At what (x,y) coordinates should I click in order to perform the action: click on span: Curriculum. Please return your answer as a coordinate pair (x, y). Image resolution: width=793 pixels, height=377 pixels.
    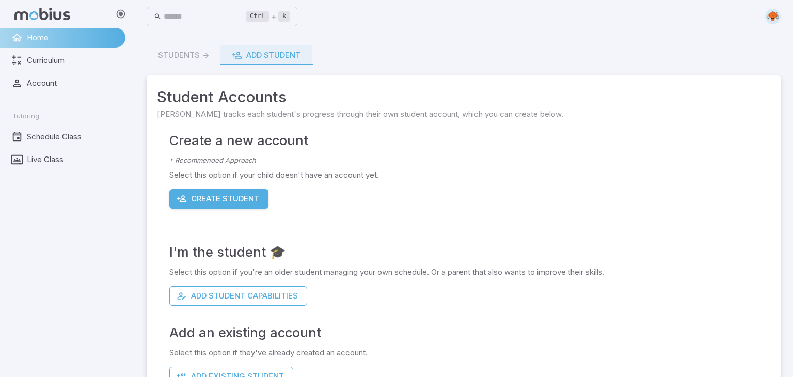
    Looking at the image, I should click on (72, 60).